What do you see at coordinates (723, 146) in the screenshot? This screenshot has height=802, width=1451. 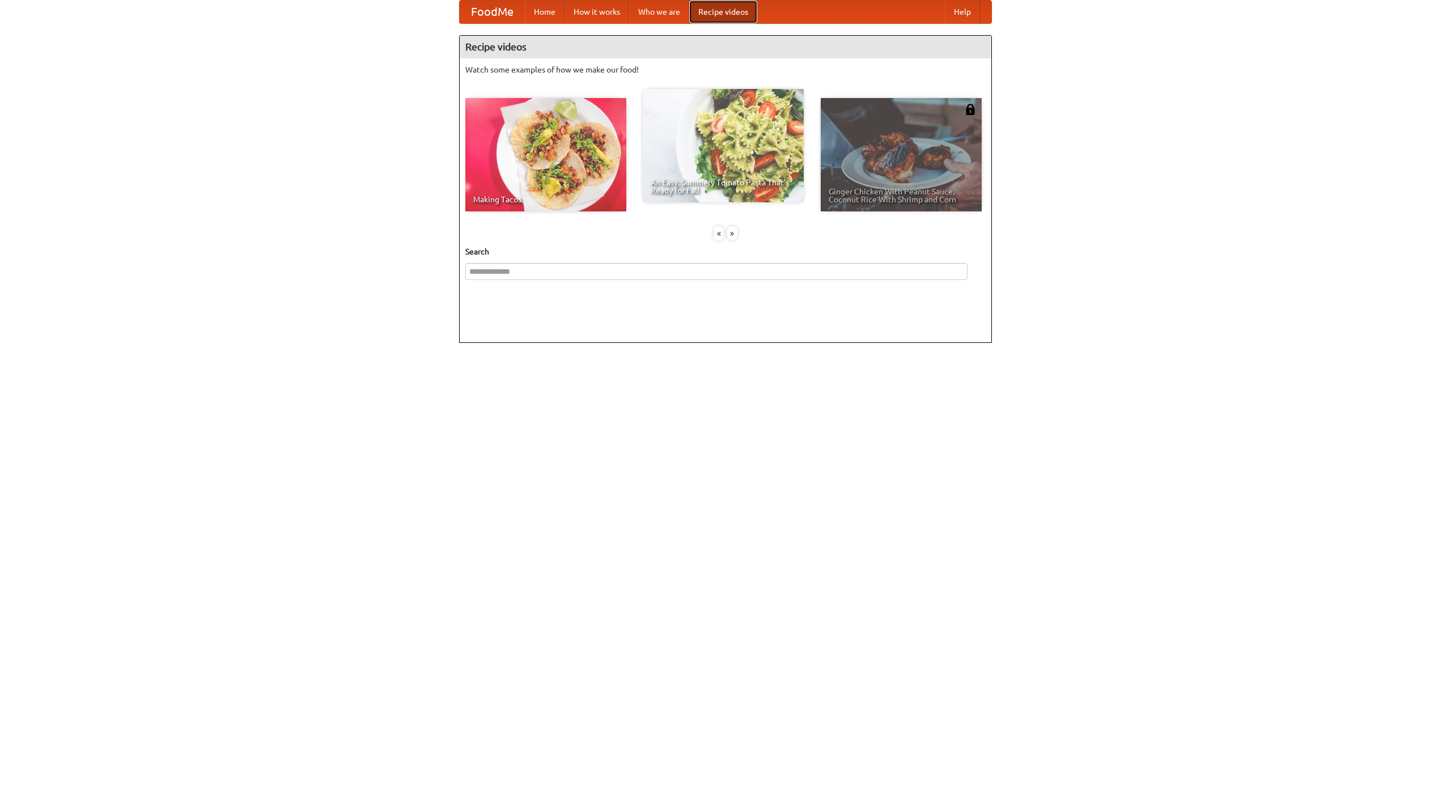 I see `a: An Easy, Summery Tomato Pasta That's Ready for Fall` at bounding box center [723, 146].